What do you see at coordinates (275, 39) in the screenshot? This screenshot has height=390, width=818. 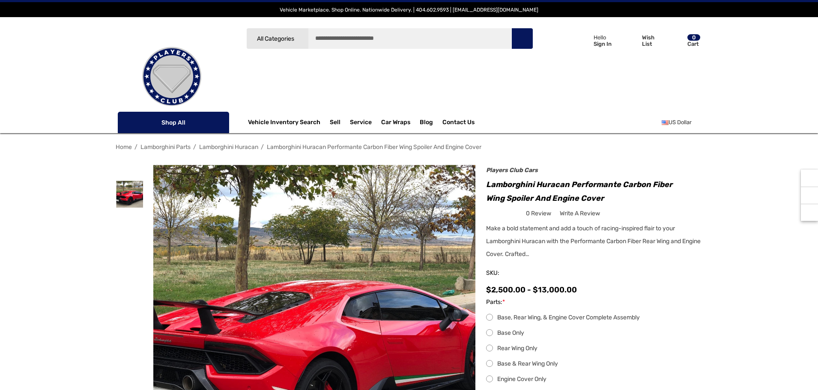 I see `span: All Categories` at bounding box center [275, 39].